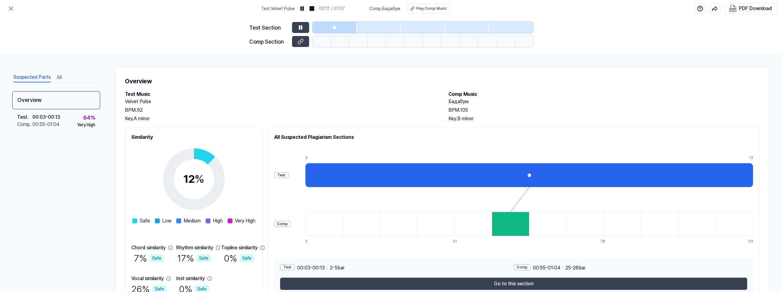 This screenshot has height=292, width=782. What do you see at coordinates (547, 268) in the screenshot?
I see `span: 00:55 - 01:04` at bounding box center [547, 268].